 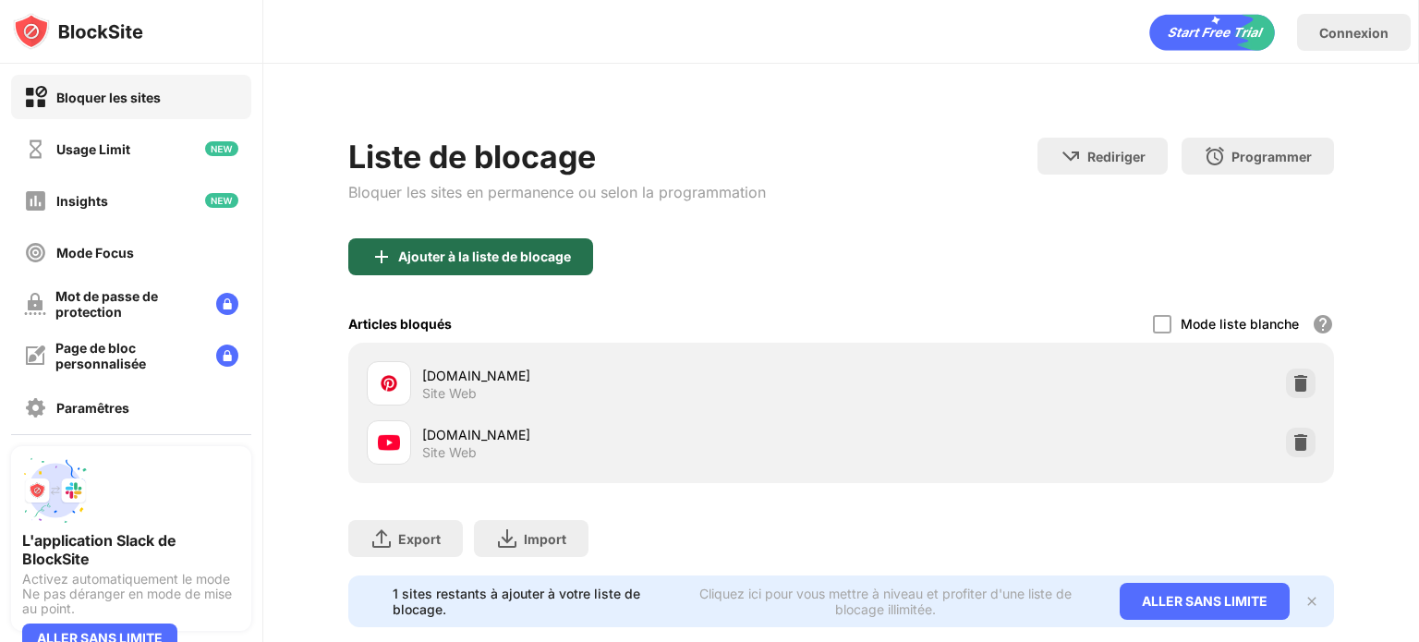 I want to click on div: Page de bloc personnalisée, so click(x=128, y=356).